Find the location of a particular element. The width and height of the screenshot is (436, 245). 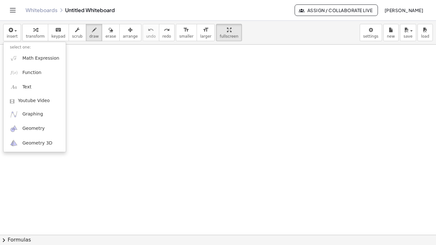

img: f_x.png is located at coordinates (14, 73).